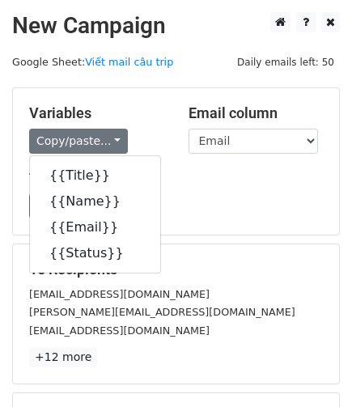 The width and height of the screenshot is (352, 407). What do you see at coordinates (129, 61) in the screenshot?
I see `a: Viết mail câu trip` at bounding box center [129, 61].